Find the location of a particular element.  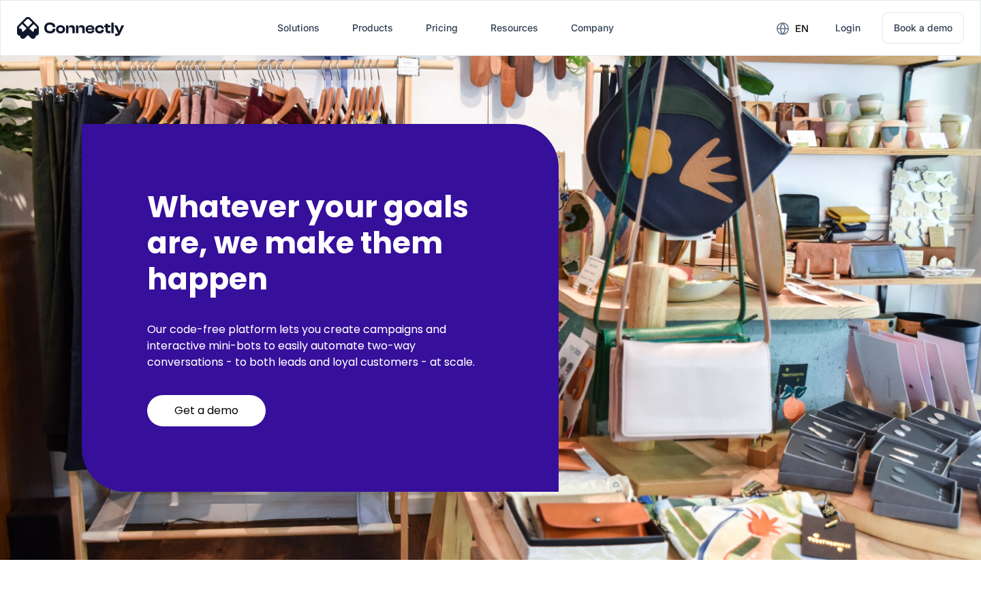

h2: Whatever your goals are, we make them happen is located at coordinates (320, 243).